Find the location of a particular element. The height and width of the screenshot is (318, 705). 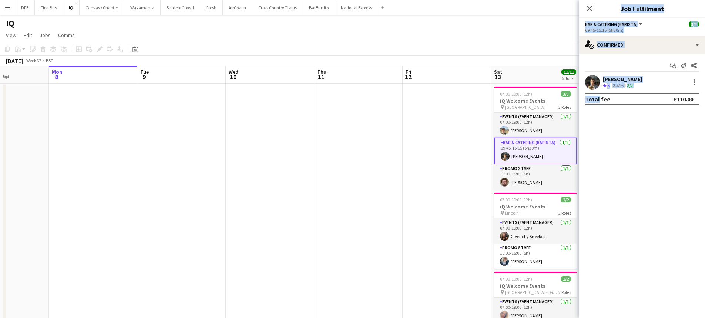

button: Bar & Catering (Barista) is located at coordinates (614, 24).